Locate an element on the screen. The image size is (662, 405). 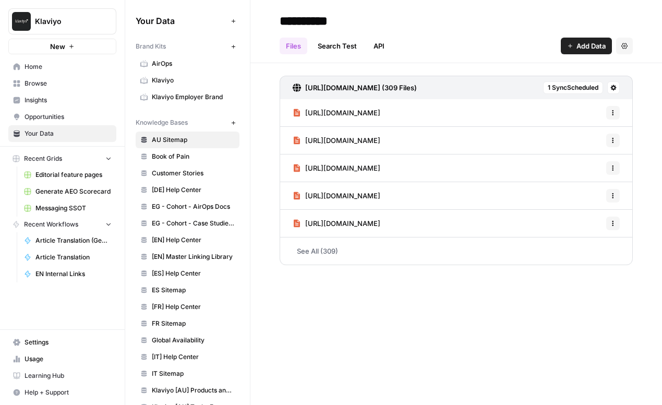
a: Article Translation is located at coordinates (68, 257).